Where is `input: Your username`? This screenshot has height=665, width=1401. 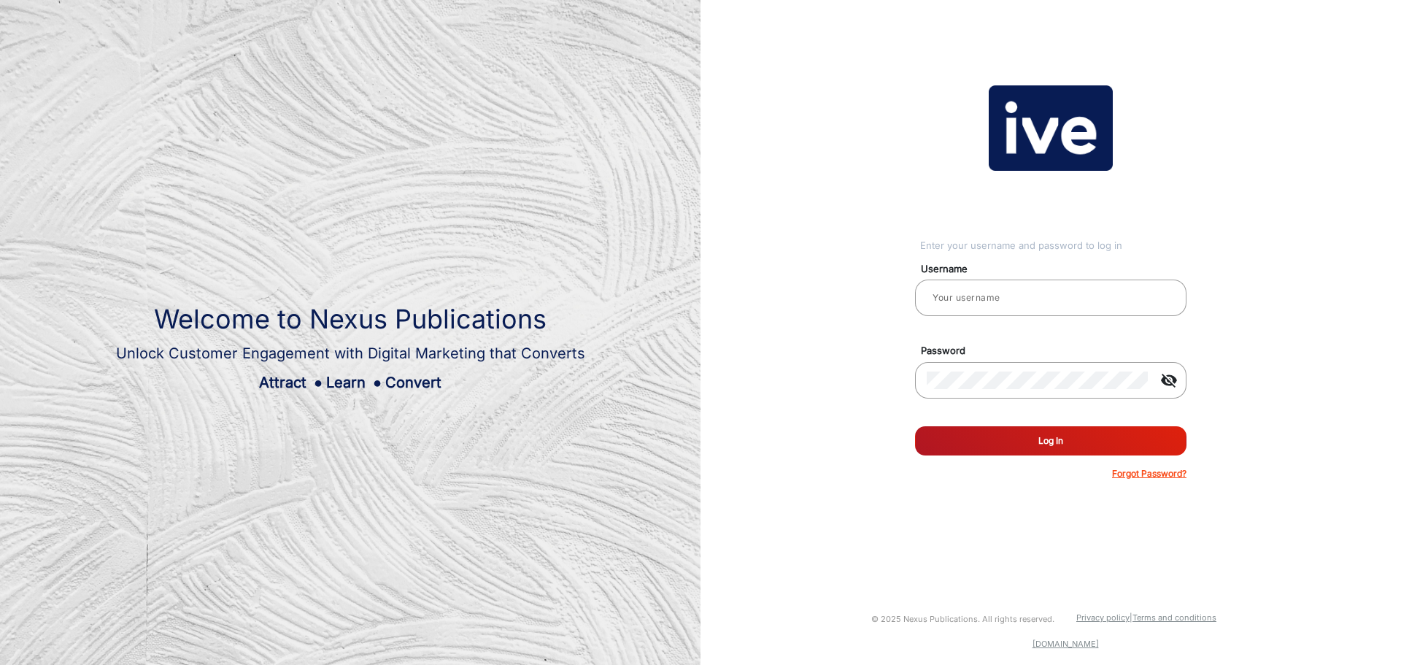
input: Your username is located at coordinates (1051, 298).